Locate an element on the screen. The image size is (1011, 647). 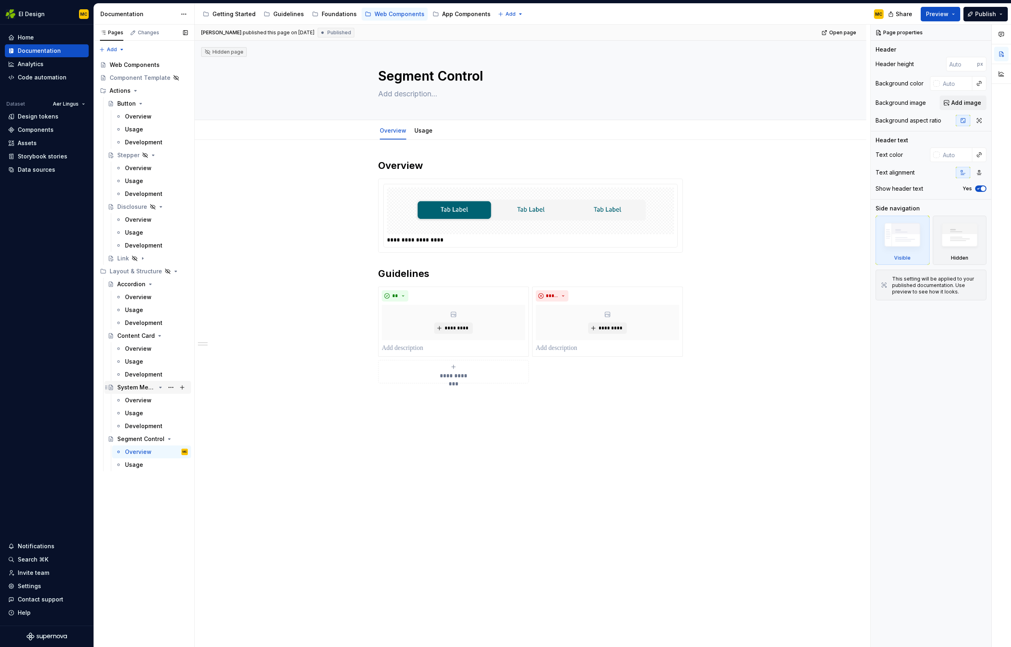
p: px is located at coordinates (980, 64).